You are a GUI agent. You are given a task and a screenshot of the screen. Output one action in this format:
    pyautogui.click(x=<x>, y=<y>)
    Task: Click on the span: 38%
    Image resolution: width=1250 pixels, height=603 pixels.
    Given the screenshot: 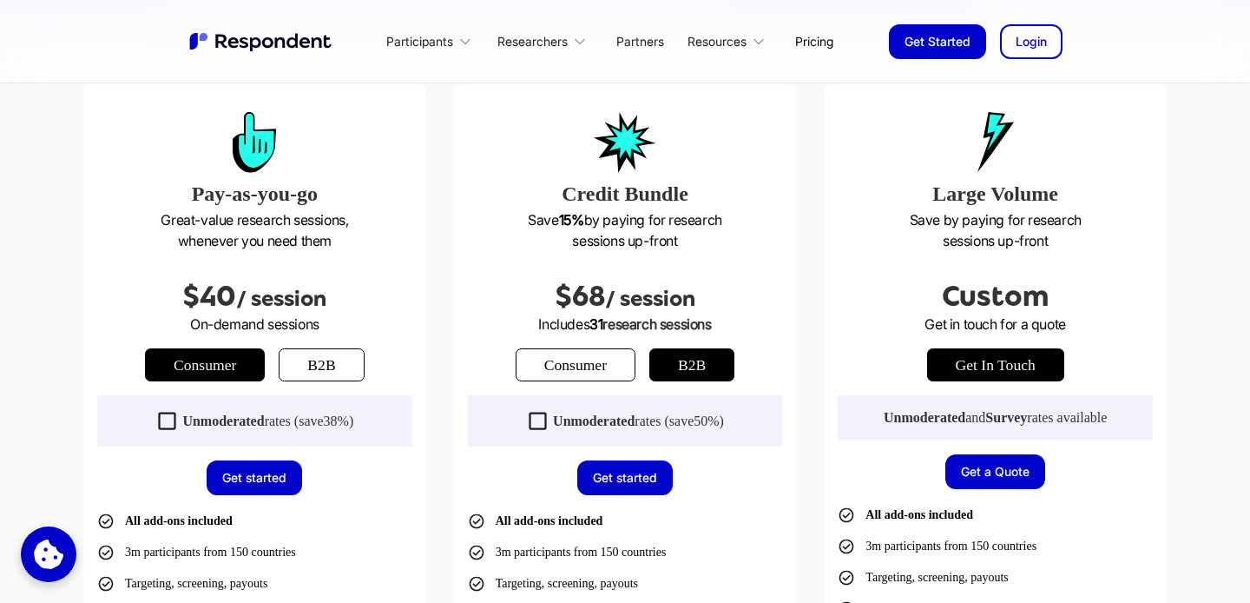 What is the action you would take?
    pyautogui.click(x=336, y=420)
    